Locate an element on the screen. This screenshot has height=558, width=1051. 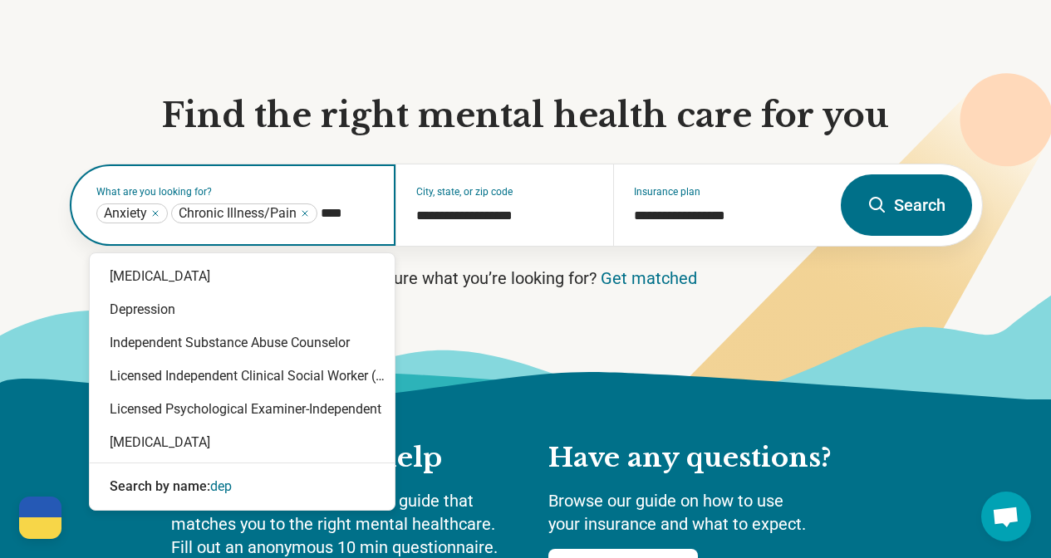
div: Suggestions is located at coordinates (242, 381).